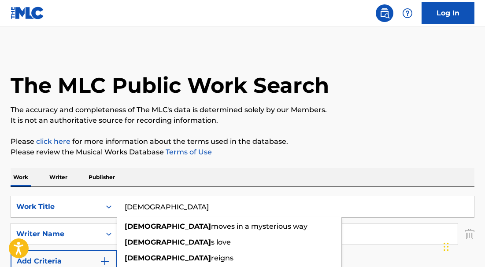  Describe the element at coordinates (27, 13) in the screenshot. I see `img: MLC Logo` at that location.